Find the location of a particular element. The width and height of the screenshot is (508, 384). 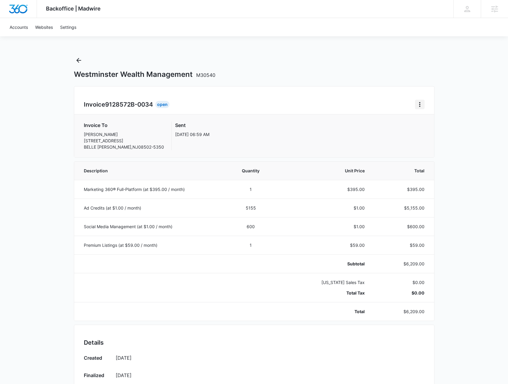

h1: Westminster Wealth Management is located at coordinates (144, 74).